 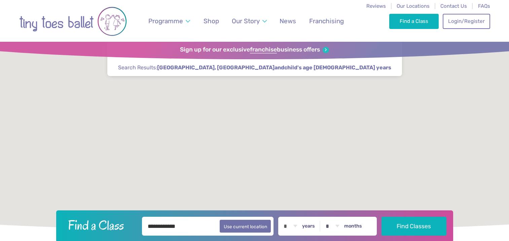 I want to click on button: Find Classes, so click(x=414, y=226).